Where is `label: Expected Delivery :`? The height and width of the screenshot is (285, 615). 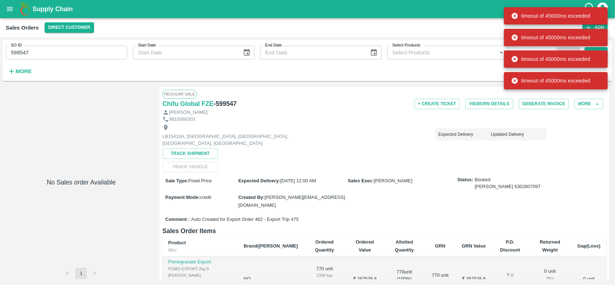 label: Expected Delivery : is located at coordinates (259, 181).